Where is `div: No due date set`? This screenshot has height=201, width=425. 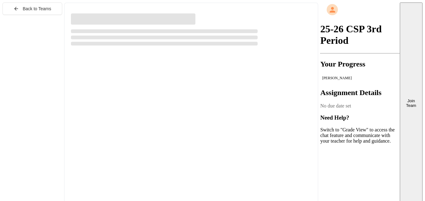 div: No due date set is located at coordinates (360, 106).